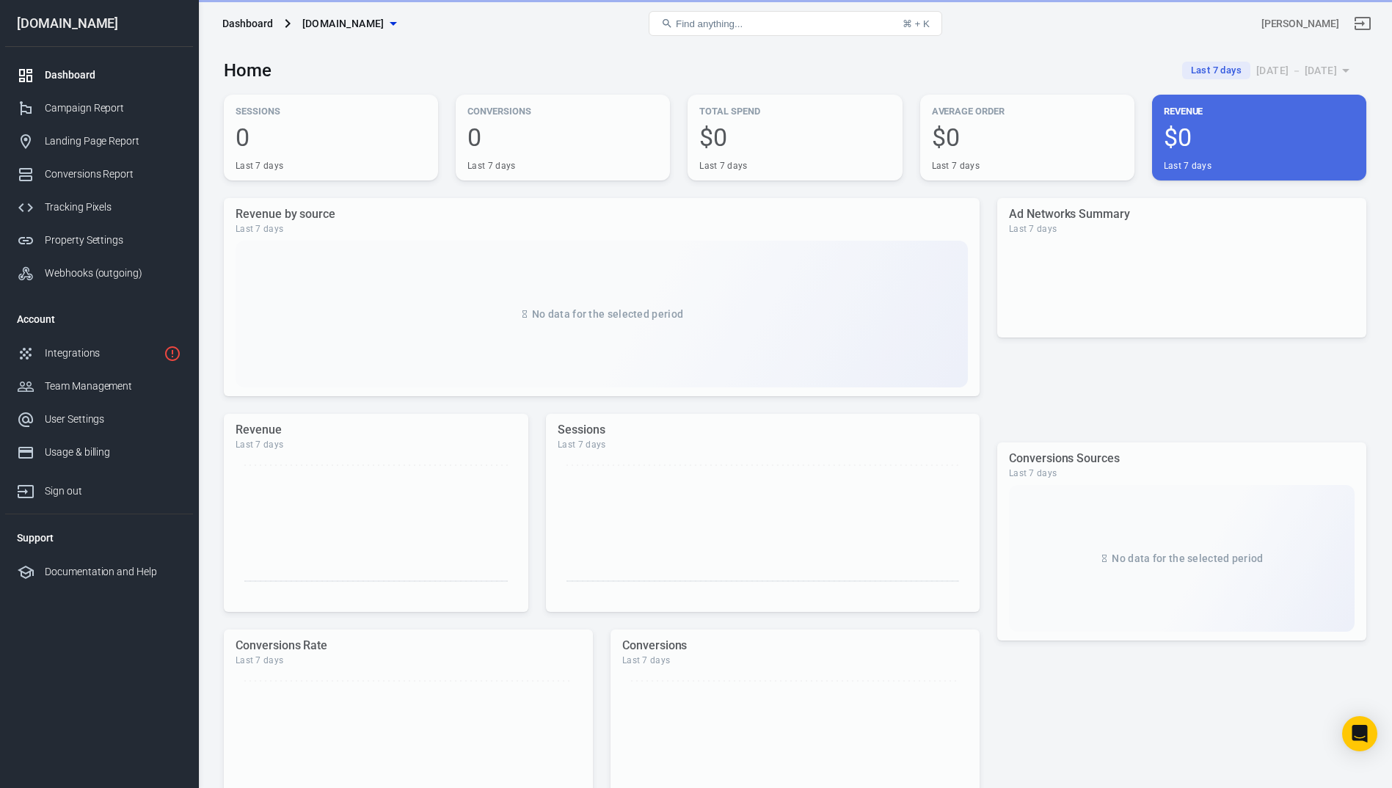 This screenshot has height=788, width=1392. I want to click on a: Dashboard, so click(99, 75).